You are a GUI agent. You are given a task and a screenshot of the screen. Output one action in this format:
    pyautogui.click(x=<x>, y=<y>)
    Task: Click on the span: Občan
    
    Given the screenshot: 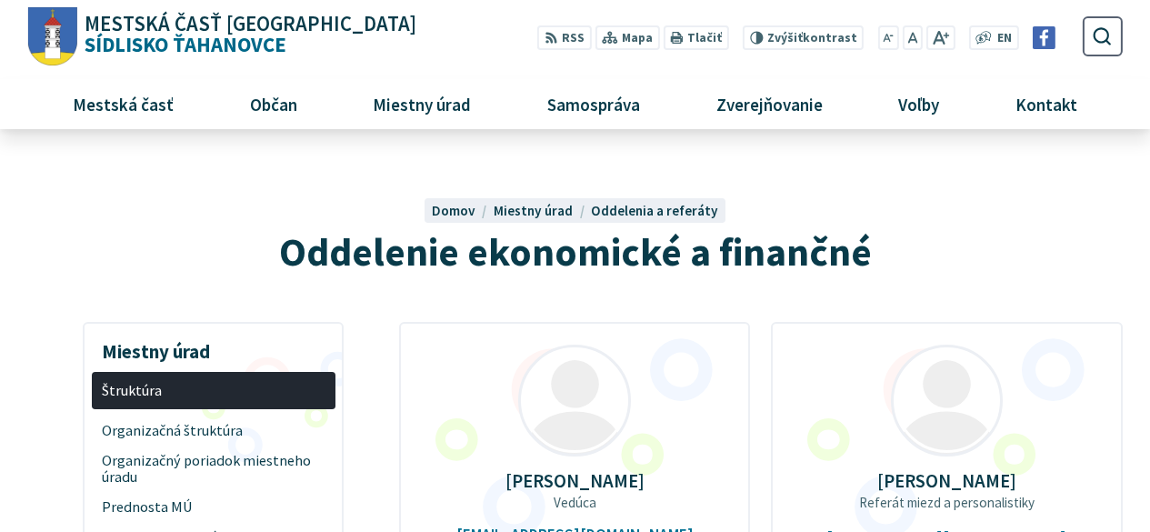 What is the action you would take?
    pyautogui.click(x=273, y=104)
    